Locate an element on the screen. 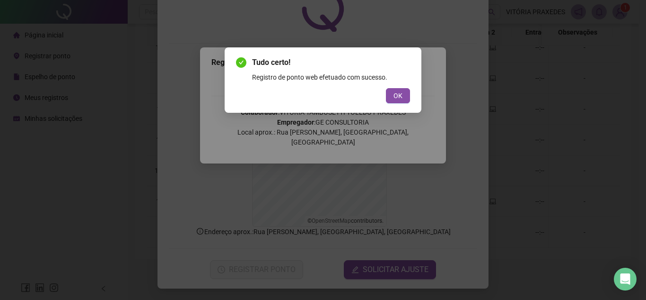  span: Tudo certo! is located at coordinates (331, 62).